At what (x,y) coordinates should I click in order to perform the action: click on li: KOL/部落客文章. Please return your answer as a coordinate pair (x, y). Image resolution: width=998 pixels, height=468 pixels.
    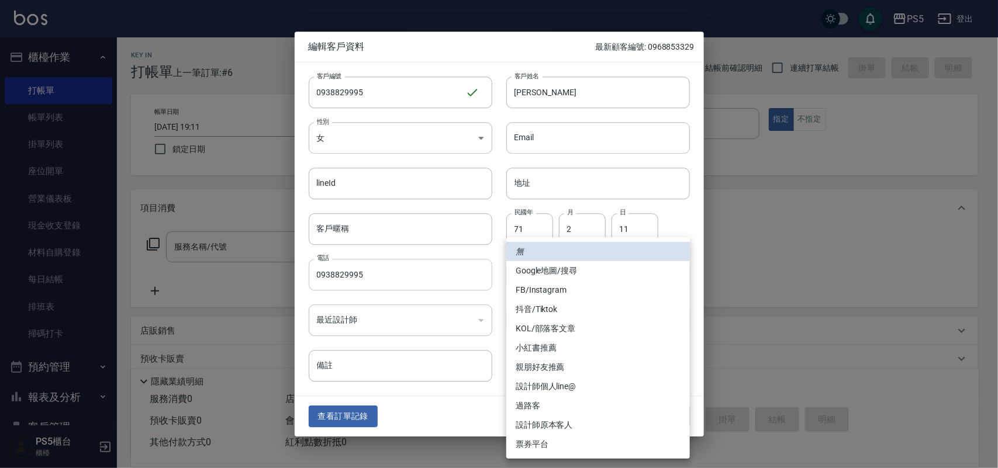
    Looking at the image, I should click on (598, 329).